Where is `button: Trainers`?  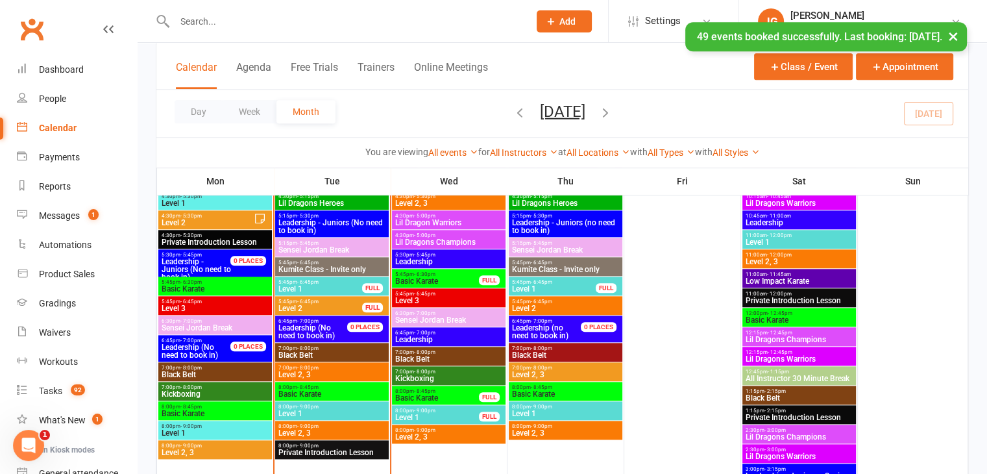
button: Trainers is located at coordinates (376, 75).